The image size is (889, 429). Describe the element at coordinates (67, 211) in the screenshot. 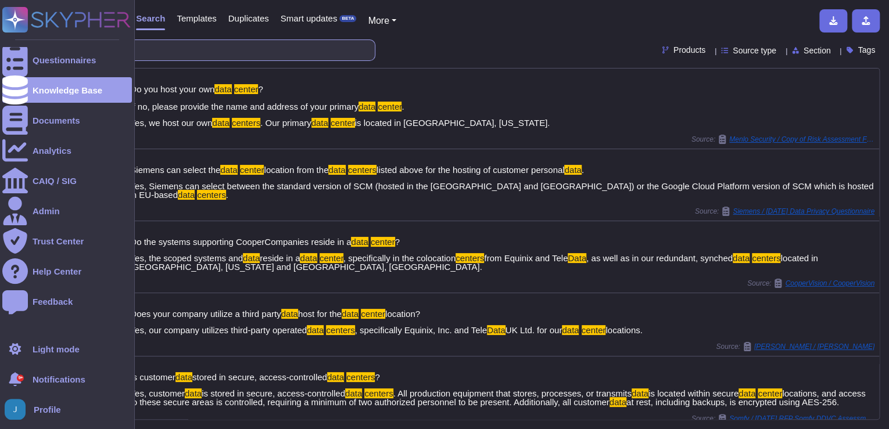

I see `a: Admin` at that location.